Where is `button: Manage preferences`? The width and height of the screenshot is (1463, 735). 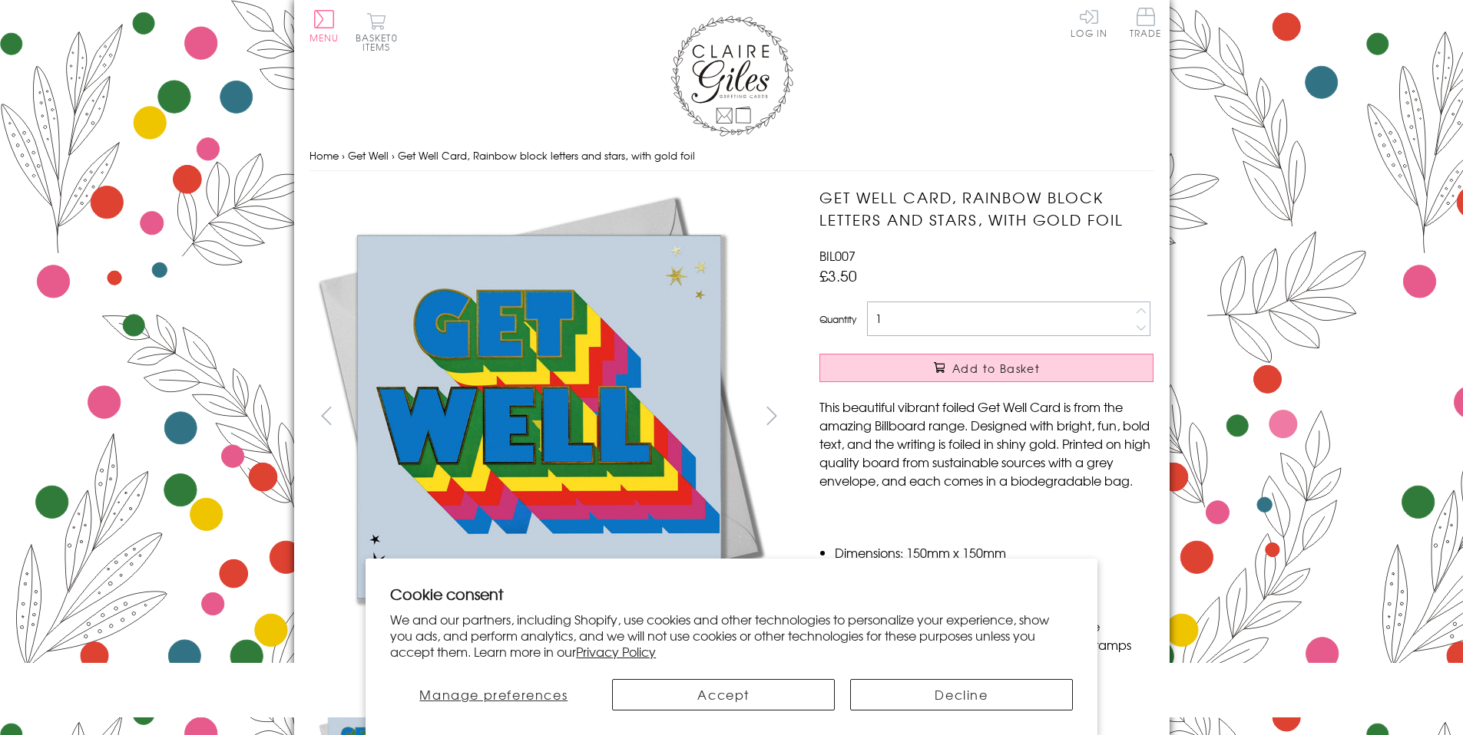 button: Manage preferences is located at coordinates (493, 695).